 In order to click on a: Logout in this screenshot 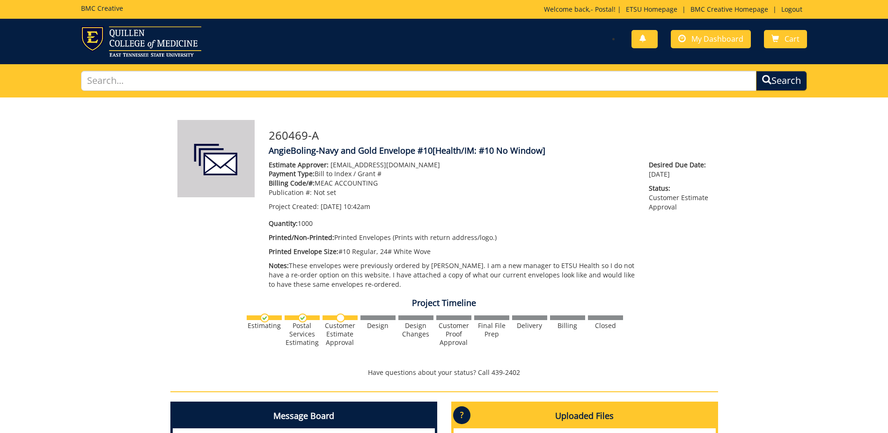, I will do `click(792, 9)`.